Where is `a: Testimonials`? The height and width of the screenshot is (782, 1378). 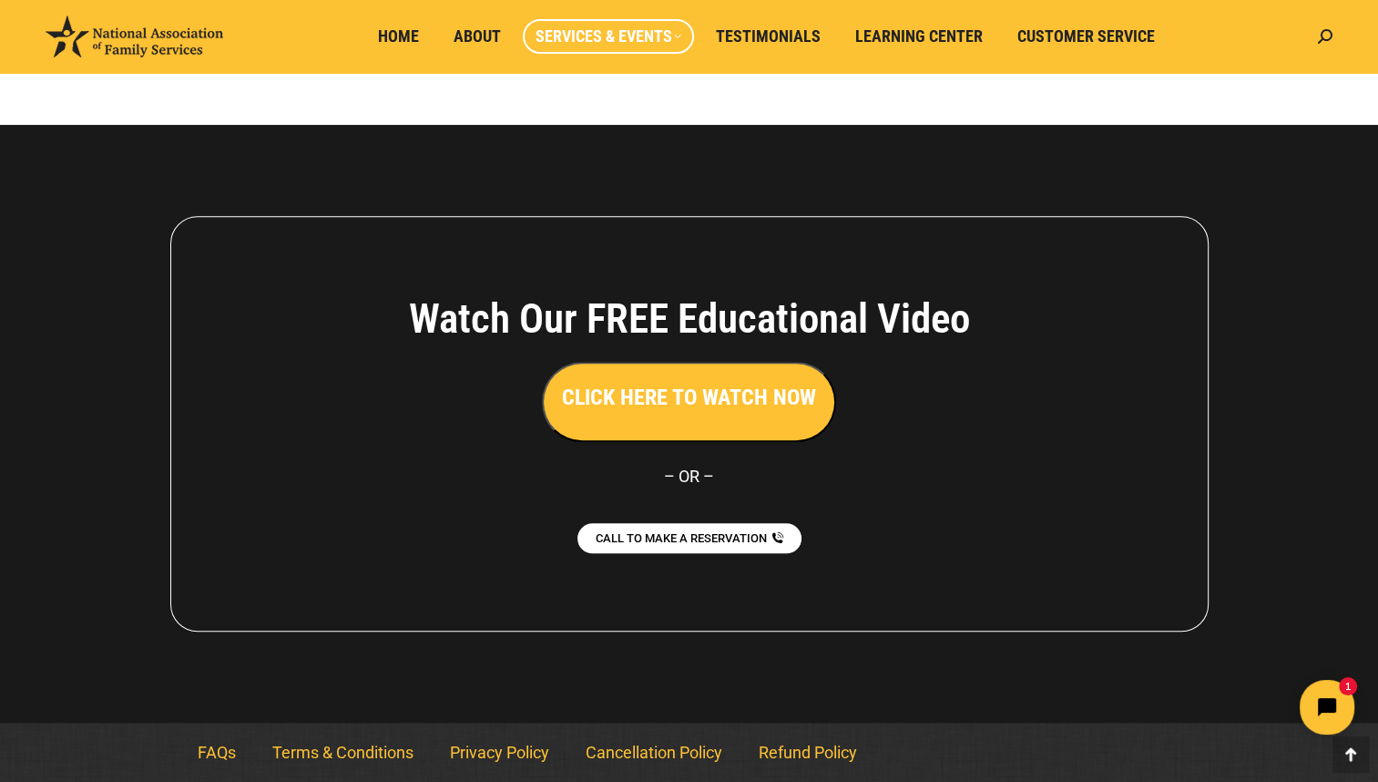 a: Testimonials is located at coordinates (768, 36).